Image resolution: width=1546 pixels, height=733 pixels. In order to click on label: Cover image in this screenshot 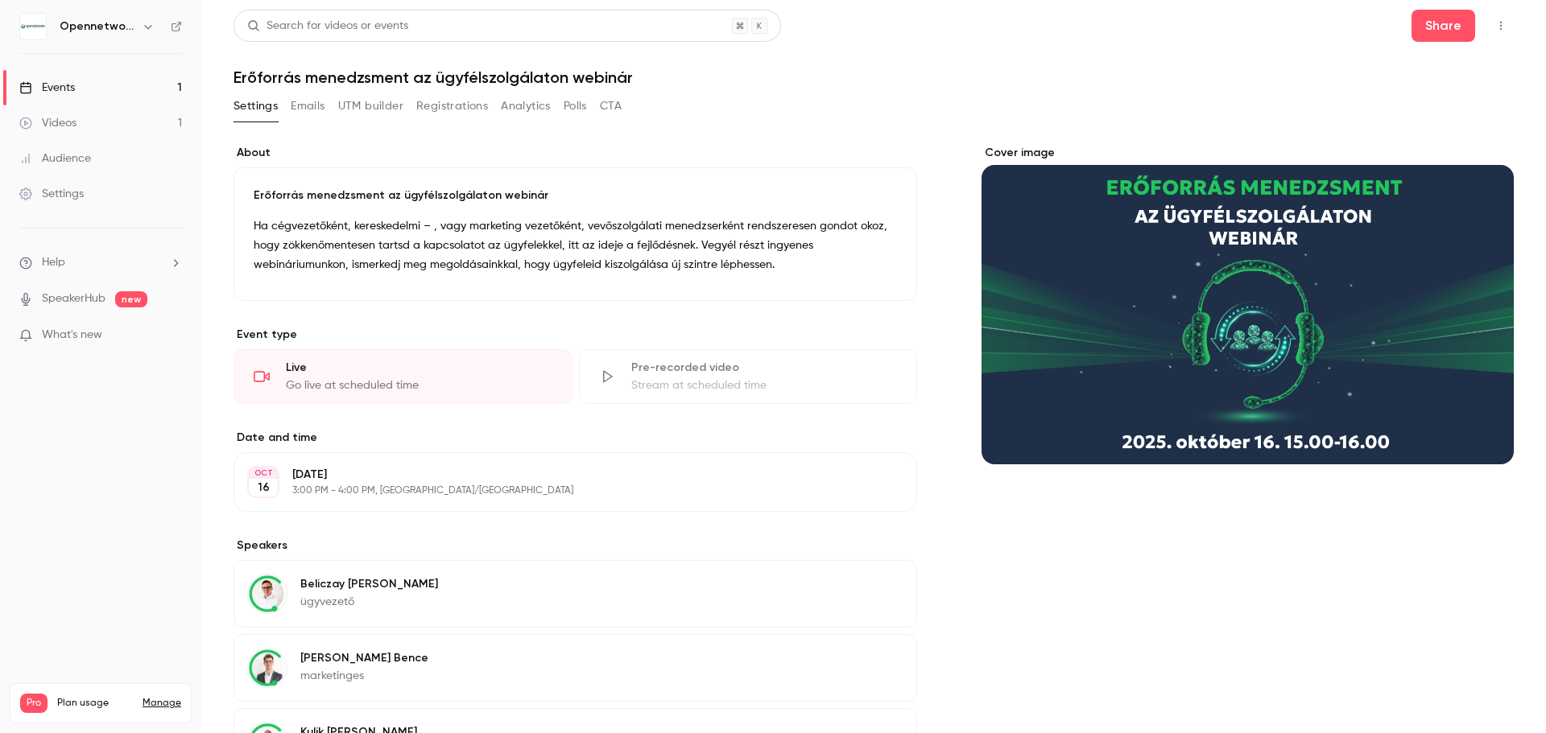, I will do `click(1247, 153)`.